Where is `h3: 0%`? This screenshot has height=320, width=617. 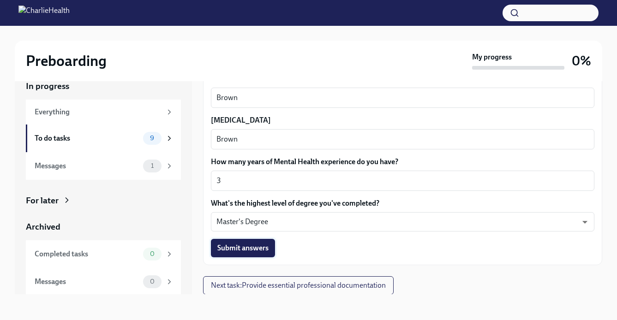 h3: 0% is located at coordinates (581, 61).